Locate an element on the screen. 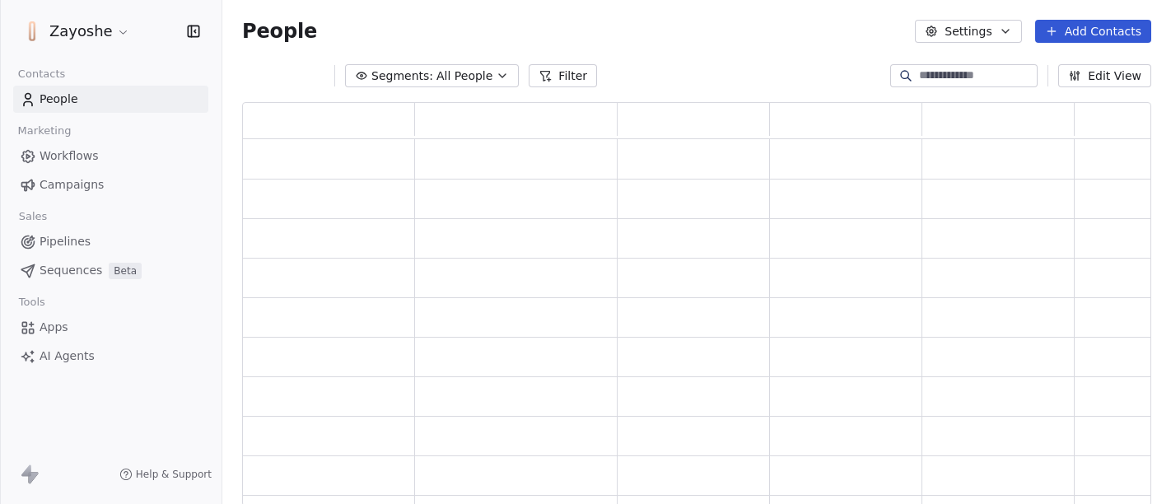 This screenshot has width=1171, height=504. a: Apps is located at coordinates (110, 327).